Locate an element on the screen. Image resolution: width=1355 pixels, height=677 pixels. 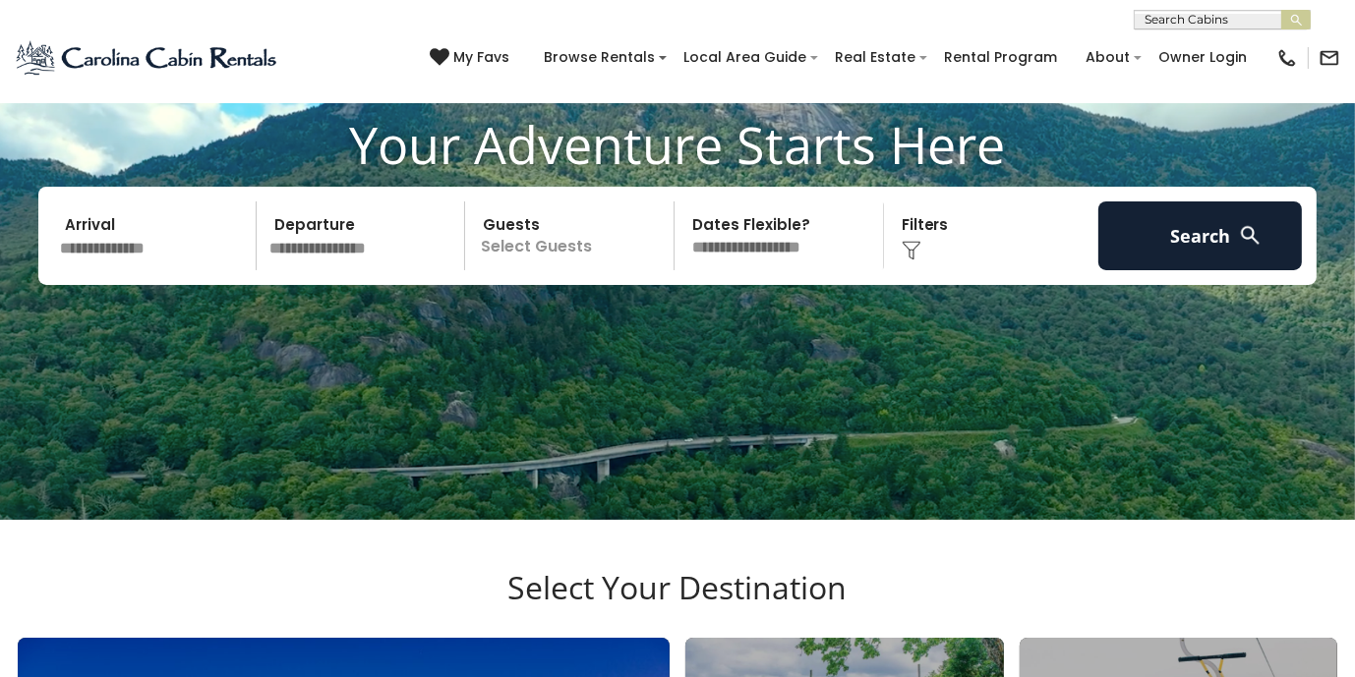
a: My Favs is located at coordinates (472, 58).